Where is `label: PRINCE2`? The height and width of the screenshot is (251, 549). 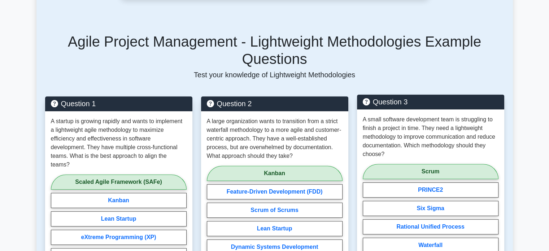
label: PRINCE2 is located at coordinates (431, 190).